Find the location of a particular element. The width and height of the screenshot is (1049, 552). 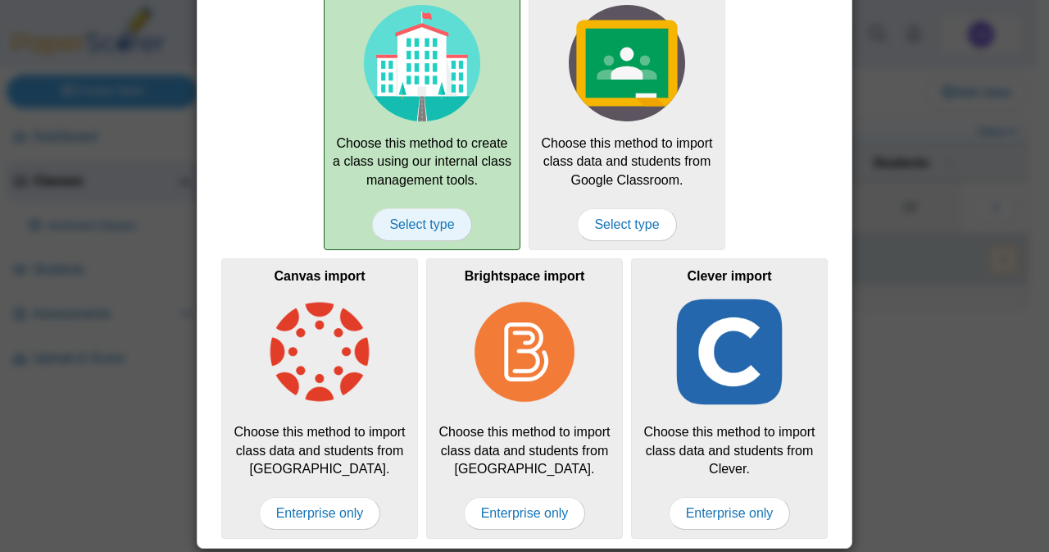

img: class-type-google-classroom.svg is located at coordinates (627, 63).